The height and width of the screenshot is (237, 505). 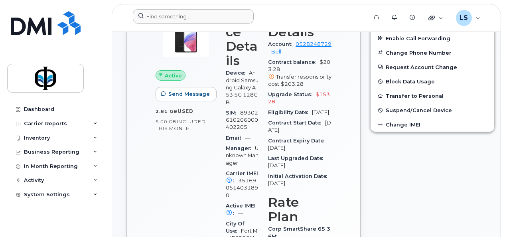 I want to click on input: Find something..., so click(x=193, y=16).